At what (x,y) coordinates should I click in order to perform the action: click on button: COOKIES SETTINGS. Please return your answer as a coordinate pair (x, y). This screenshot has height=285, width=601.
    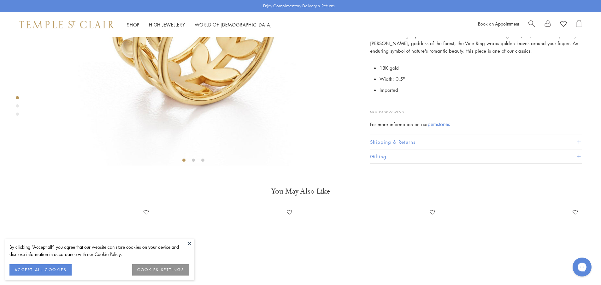
    Looking at the image, I should click on (160, 270).